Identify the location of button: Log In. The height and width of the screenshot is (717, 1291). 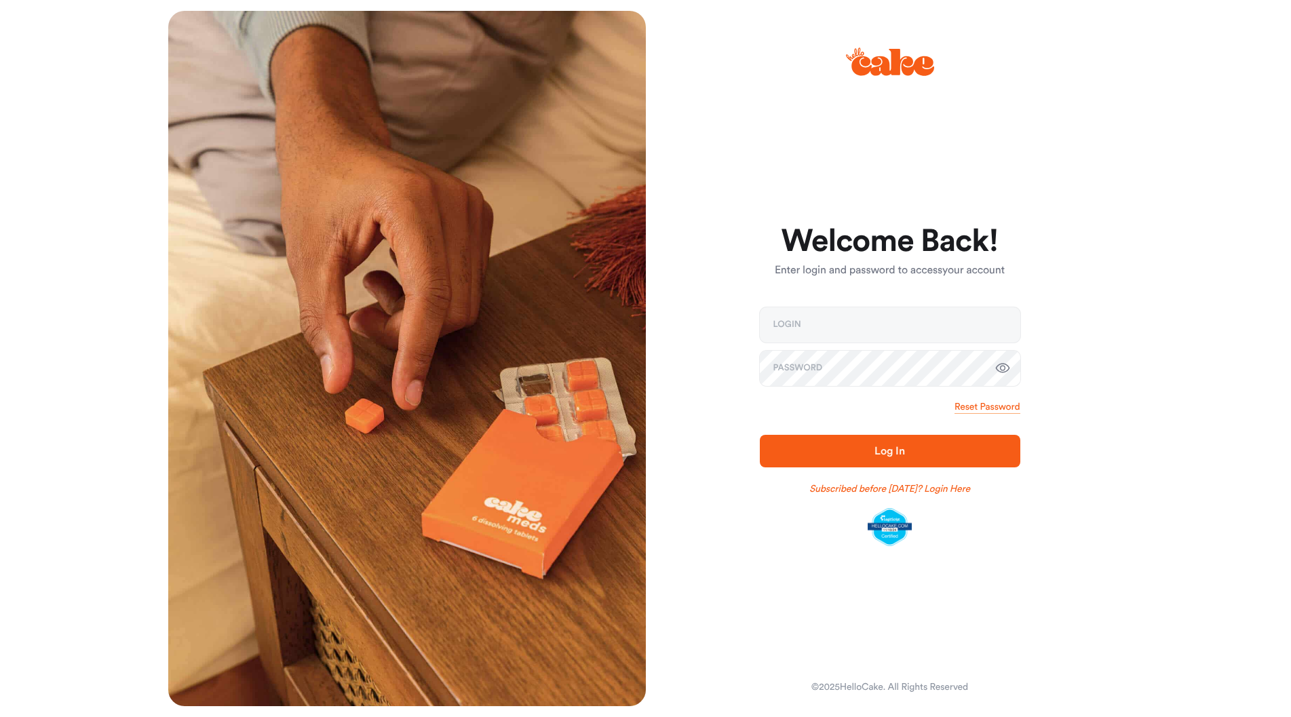
(890, 451).